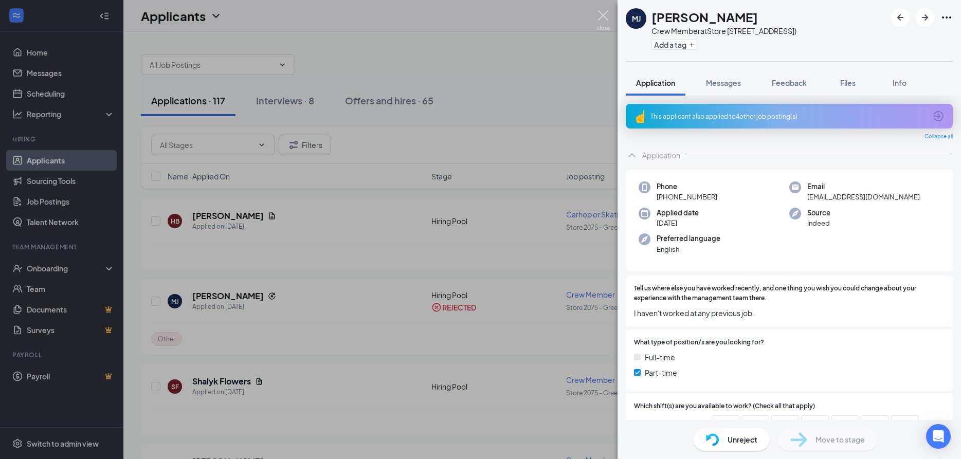 The width and height of the screenshot is (961, 459). What do you see at coordinates (699, 343) in the screenshot?
I see `span: What type of position/s are you looking for?` at bounding box center [699, 343].